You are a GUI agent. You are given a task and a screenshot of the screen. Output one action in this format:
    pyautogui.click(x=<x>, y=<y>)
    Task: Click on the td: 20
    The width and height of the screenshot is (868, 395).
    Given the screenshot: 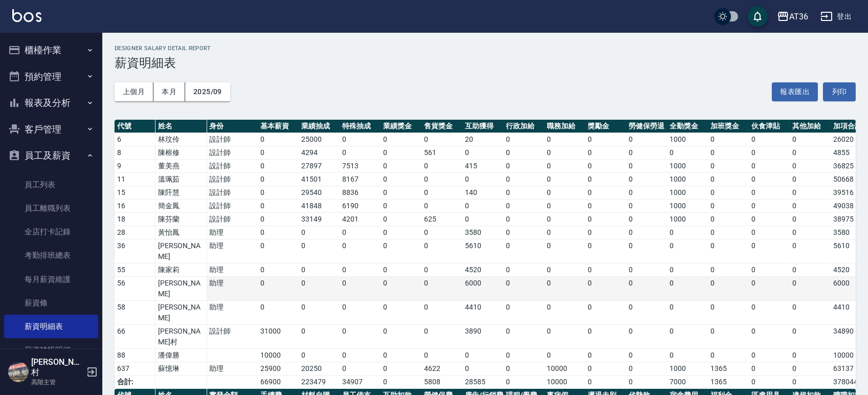 What is the action you would take?
    pyautogui.click(x=483, y=140)
    